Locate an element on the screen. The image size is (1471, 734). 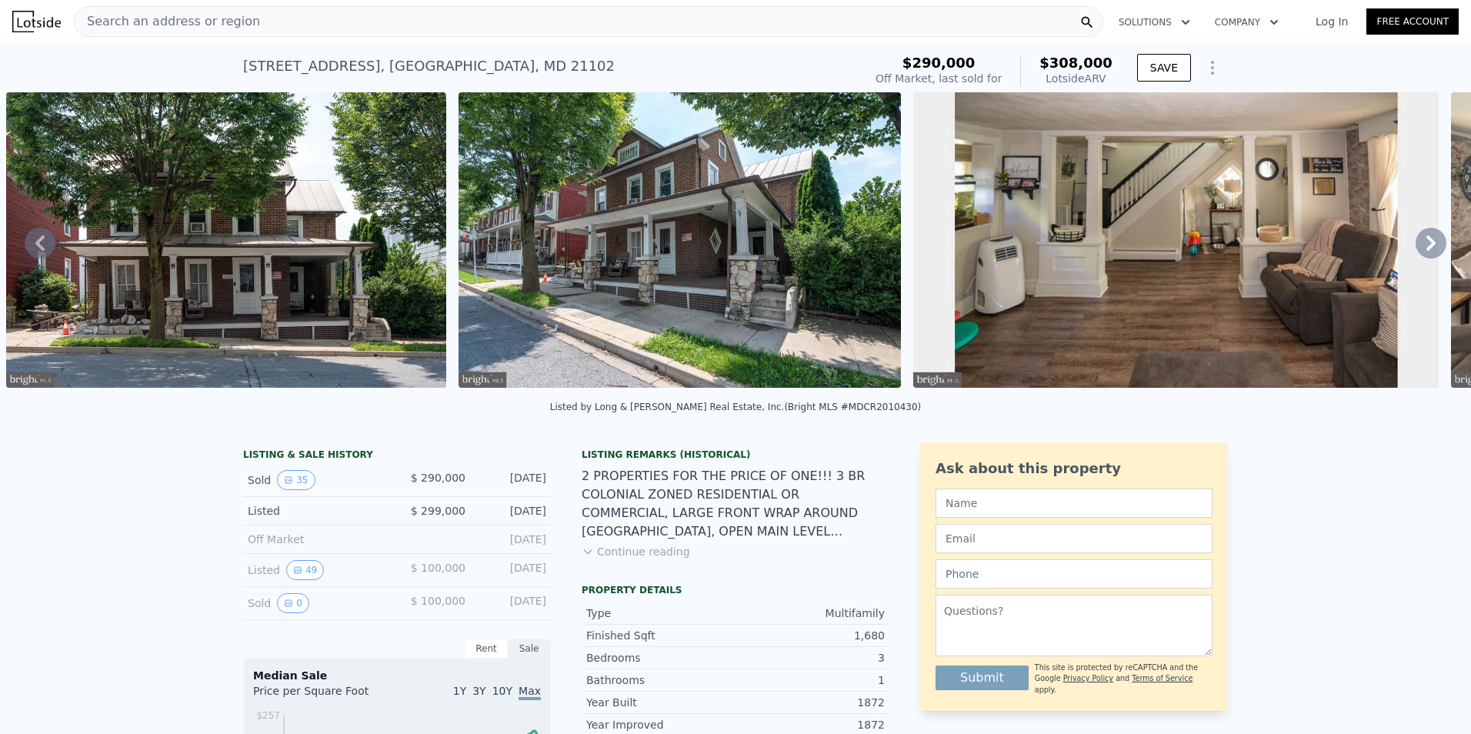
div: Listing Remarks (Historical) is located at coordinates (736, 455).